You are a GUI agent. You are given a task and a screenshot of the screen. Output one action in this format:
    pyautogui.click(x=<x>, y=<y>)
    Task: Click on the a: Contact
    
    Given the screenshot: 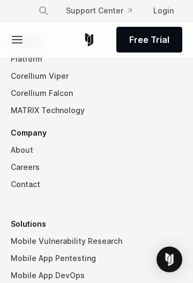 What is the action you would take?
    pyautogui.click(x=97, y=184)
    